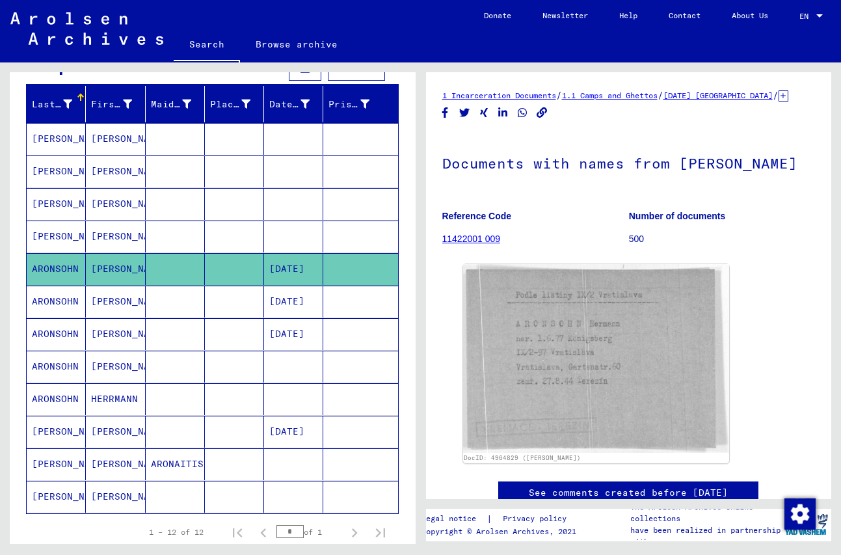 This screenshot has width=841, height=555. Describe the element at coordinates (537, 518) in the screenshot. I see `a: Privacy policy` at that location.